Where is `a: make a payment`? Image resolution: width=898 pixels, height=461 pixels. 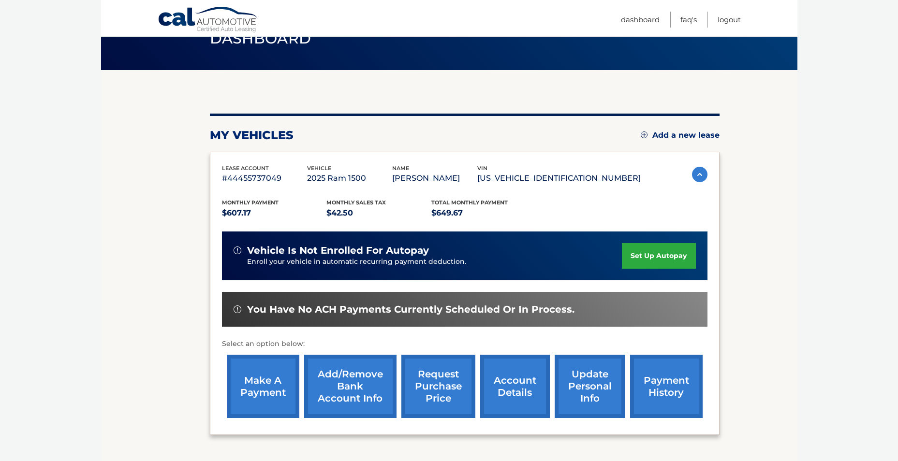 a: make a payment is located at coordinates (263, 386).